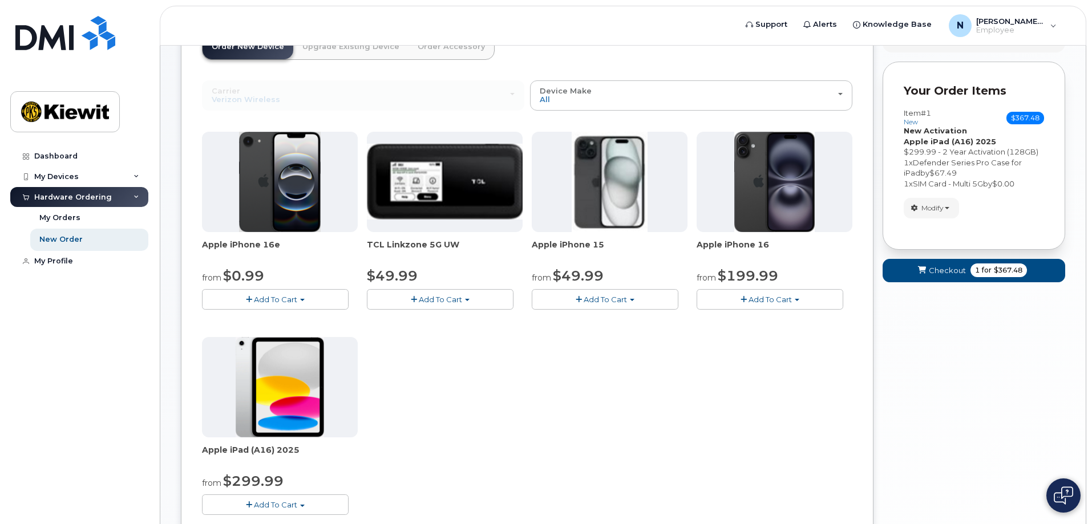  What do you see at coordinates (932, 208) in the screenshot?
I see `span: Modify` at bounding box center [932, 208].